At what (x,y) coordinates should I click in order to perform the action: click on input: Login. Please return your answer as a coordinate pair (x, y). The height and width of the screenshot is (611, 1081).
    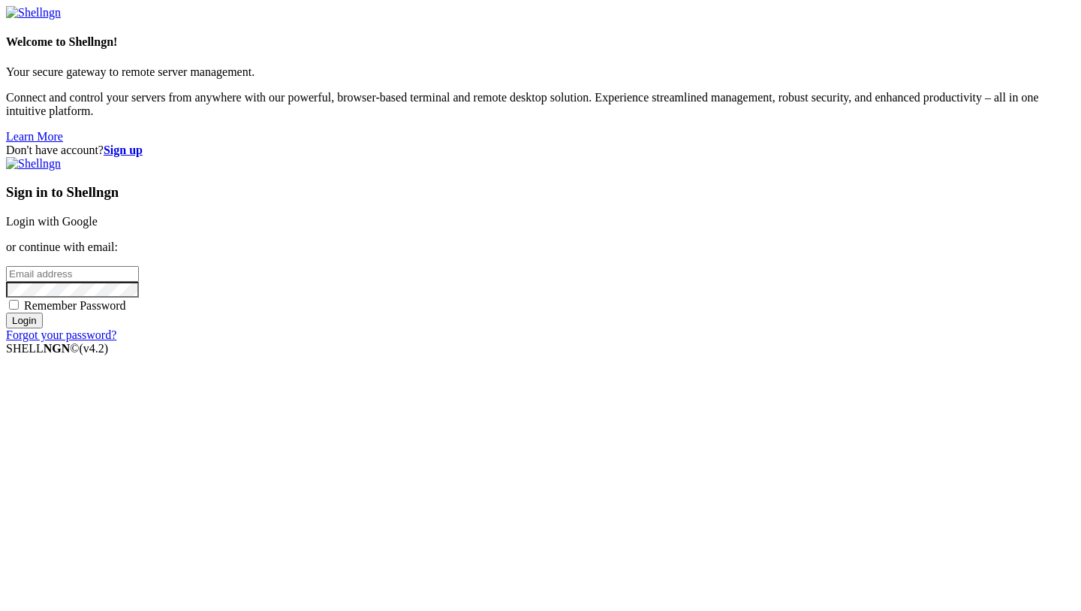
    Looking at the image, I should click on (24, 320).